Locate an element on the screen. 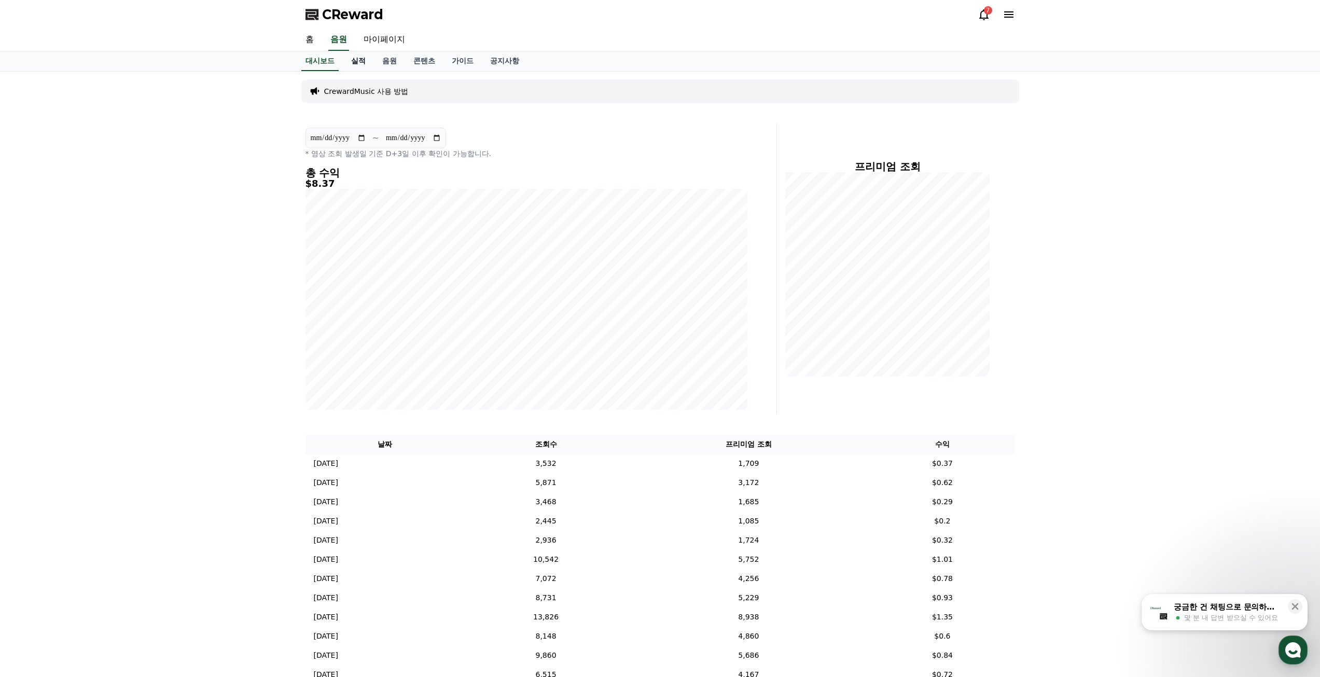  td: $0.2 is located at coordinates (942, 521).